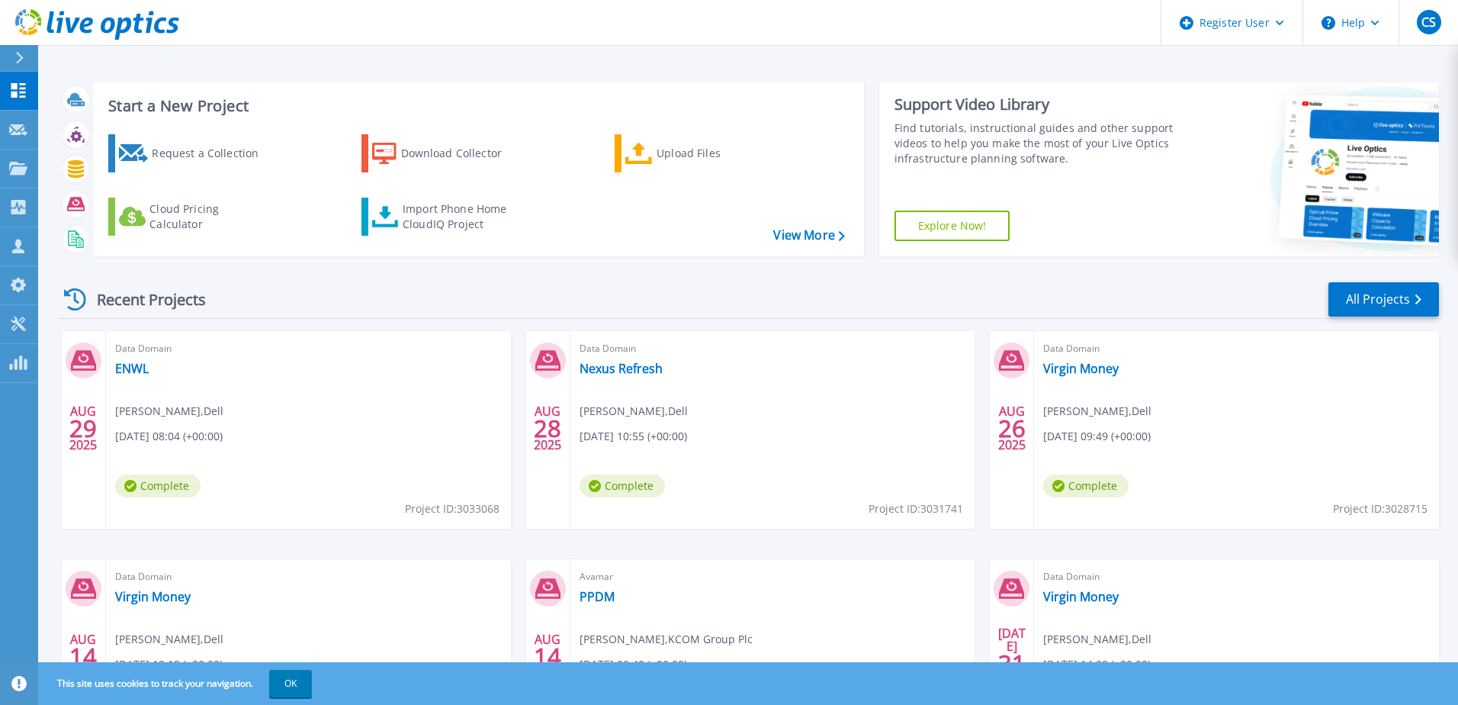 Image resolution: width=1458 pixels, height=705 pixels. What do you see at coordinates (132, 368) in the screenshot?
I see `a: ENWL` at bounding box center [132, 368].